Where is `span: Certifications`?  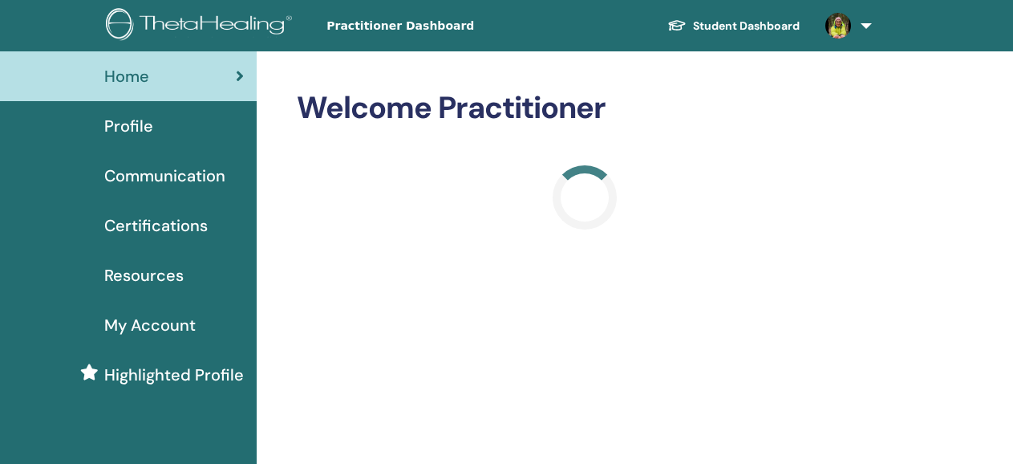
span: Certifications is located at coordinates (156, 225).